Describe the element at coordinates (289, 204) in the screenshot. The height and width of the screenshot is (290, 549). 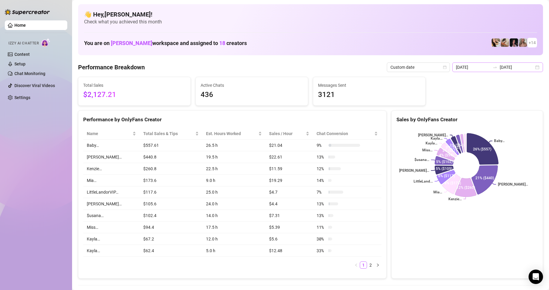
I see `td: $4.4` at that location.